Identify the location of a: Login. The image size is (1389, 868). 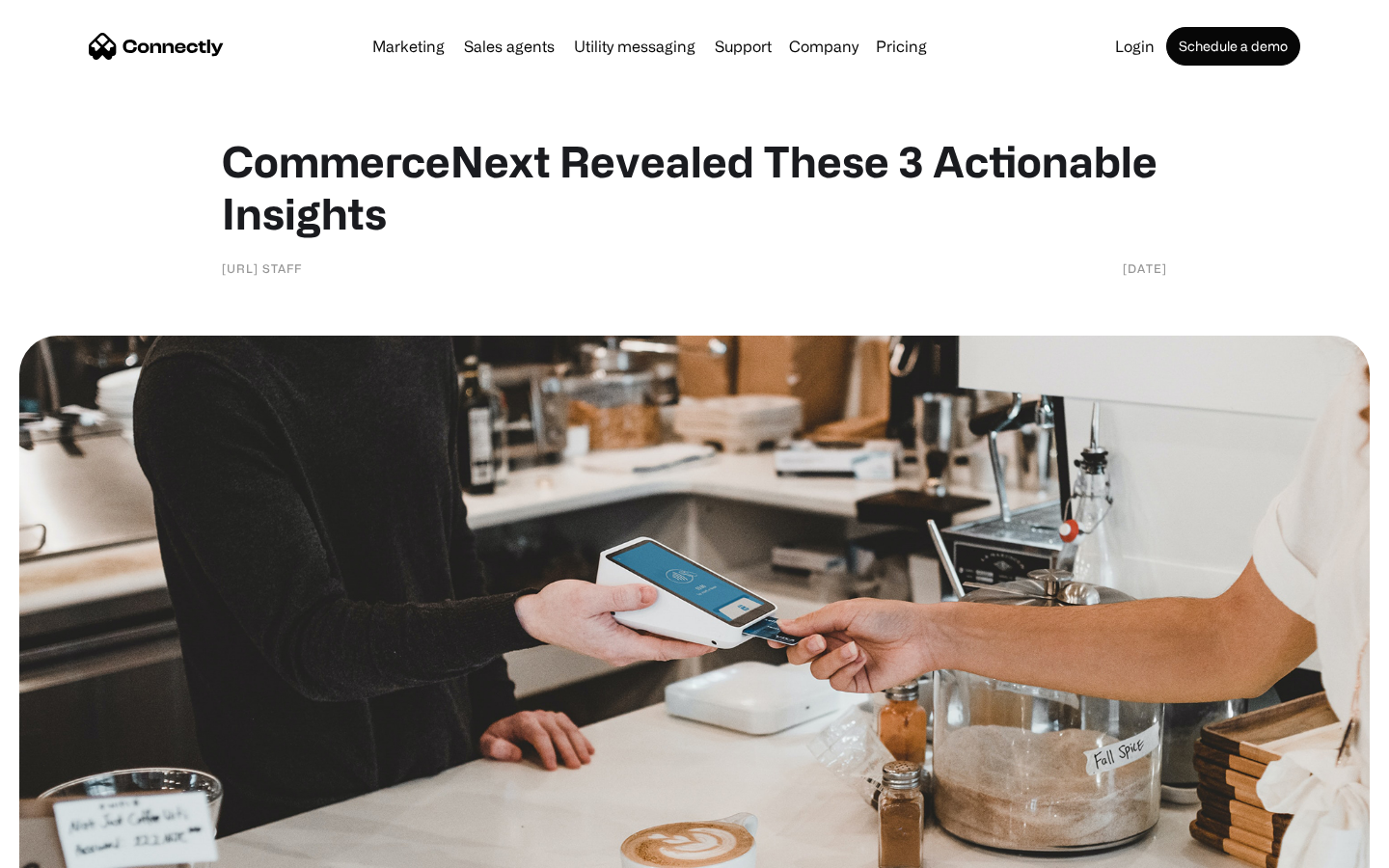
(1134, 47).